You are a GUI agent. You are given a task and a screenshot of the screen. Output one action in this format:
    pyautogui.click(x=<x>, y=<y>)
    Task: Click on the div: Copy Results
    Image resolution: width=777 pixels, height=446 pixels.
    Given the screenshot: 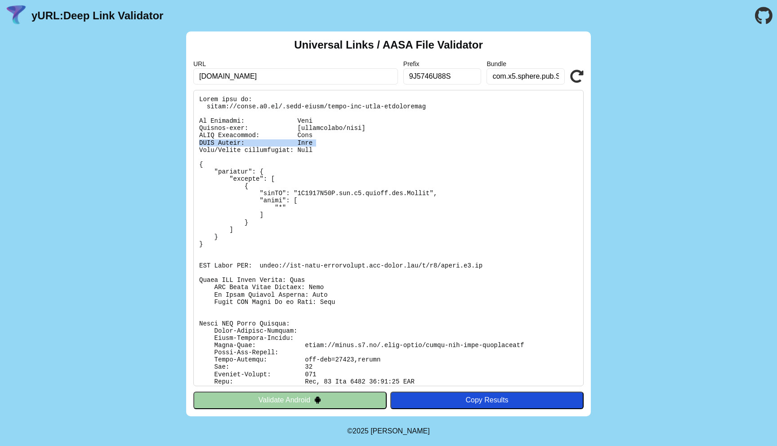 What is the action you would take?
    pyautogui.click(x=487, y=400)
    